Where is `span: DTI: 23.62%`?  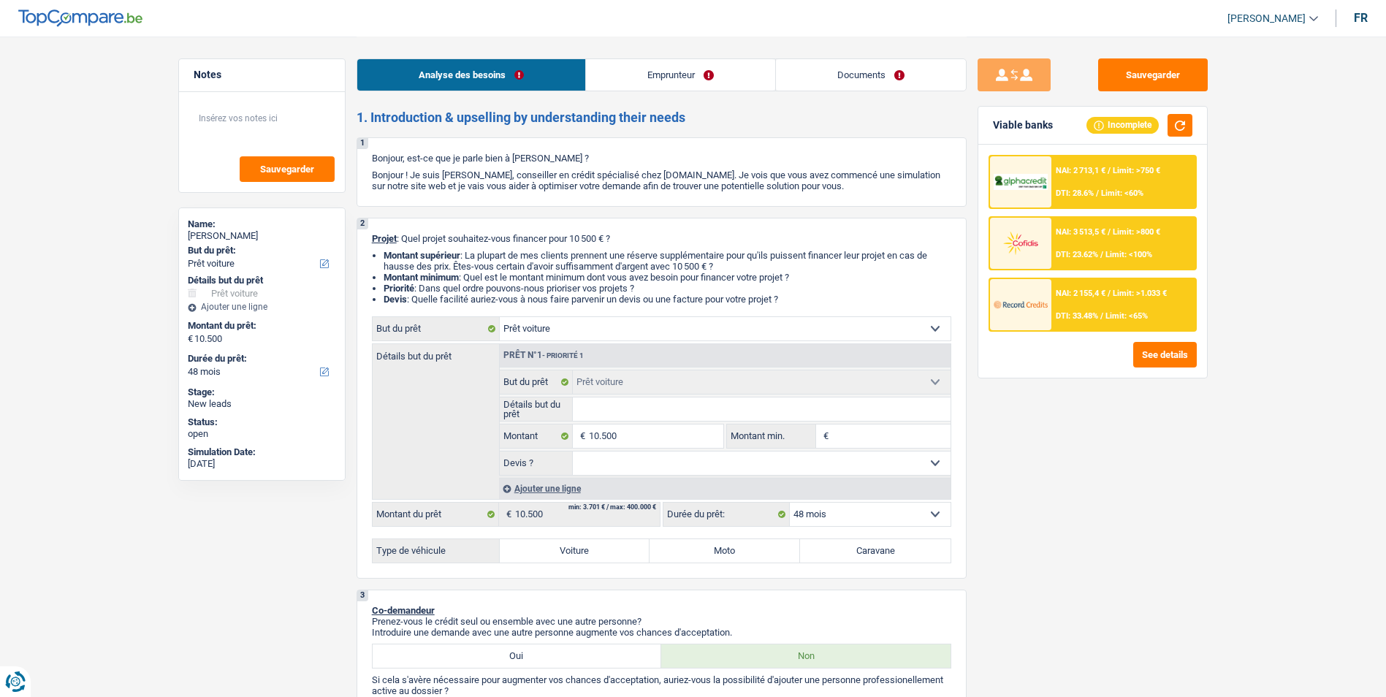 span: DTI: 23.62% is located at coordinates (1077, 254).